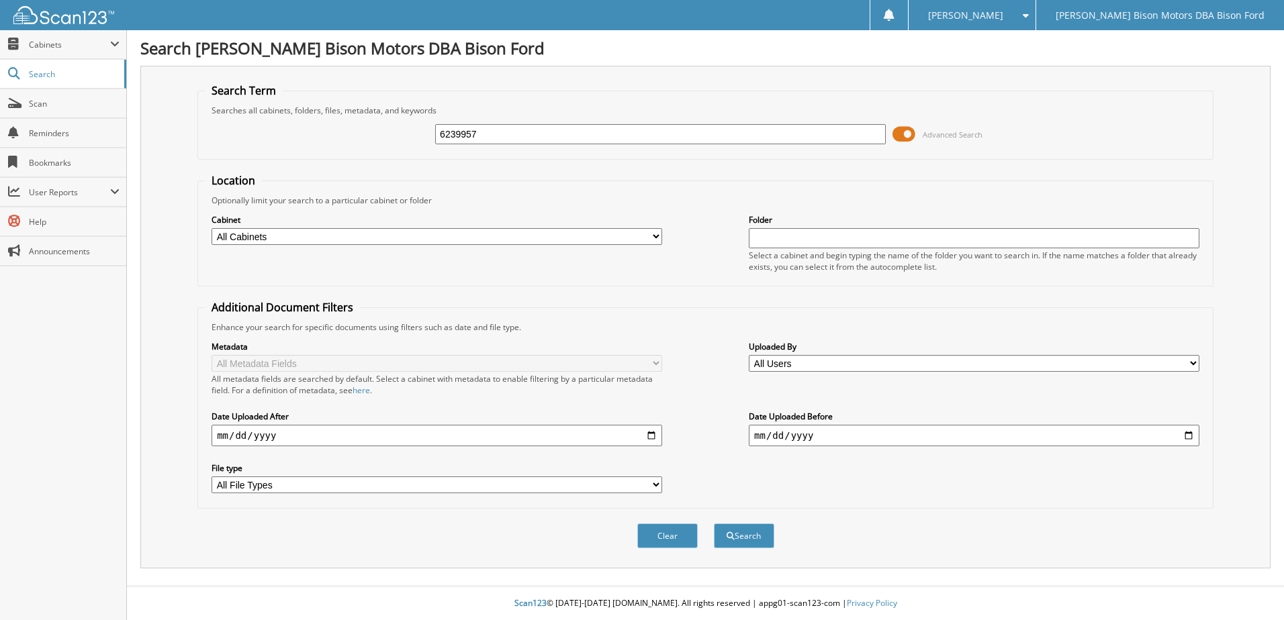 The image size is (1284, 620). Describe the element at coordinates (974, 261) in the screenshot. I see `div: Select a cabinet and begin typing the name of the folder you want to search in. If the name match...` at that location.